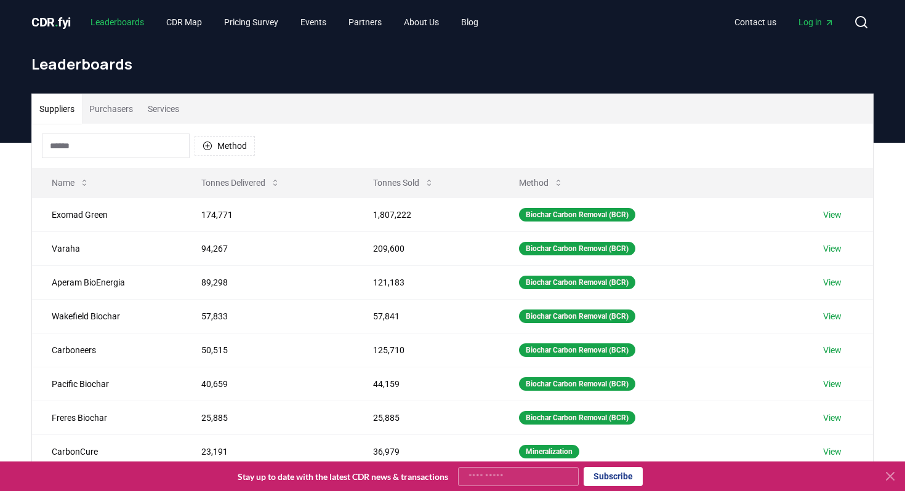  What do you see at coordinates (251, 22) in the screenshot?
I see `a: Pricing Survey` at bounding box center [251, 22].